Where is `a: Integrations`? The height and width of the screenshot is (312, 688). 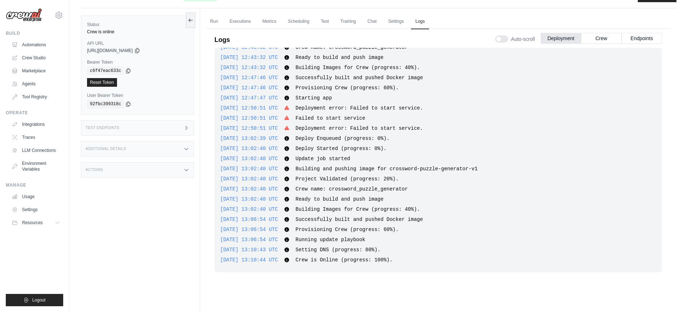
a: Integrations is located at coordinates (36, 124).